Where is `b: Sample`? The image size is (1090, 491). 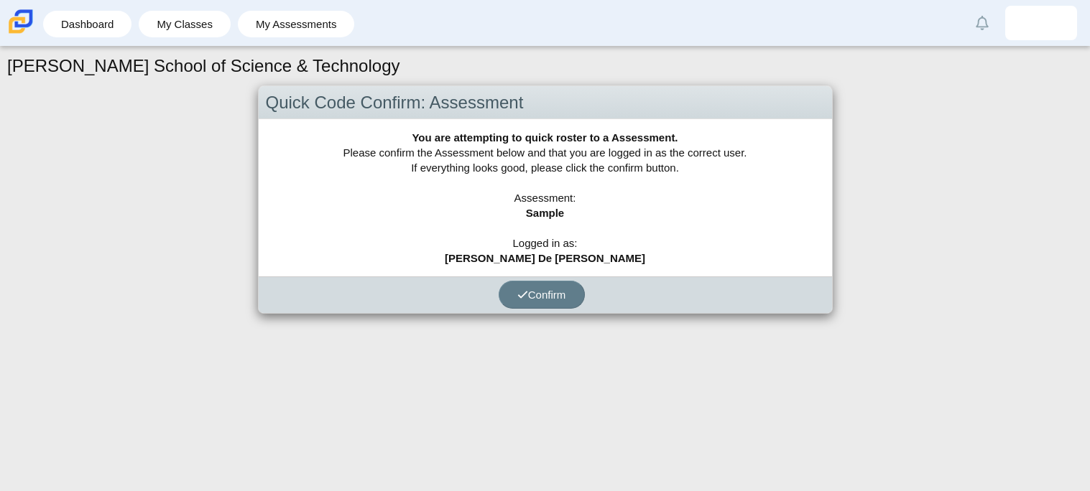
b: Sample is located at coordinates (545, 213).